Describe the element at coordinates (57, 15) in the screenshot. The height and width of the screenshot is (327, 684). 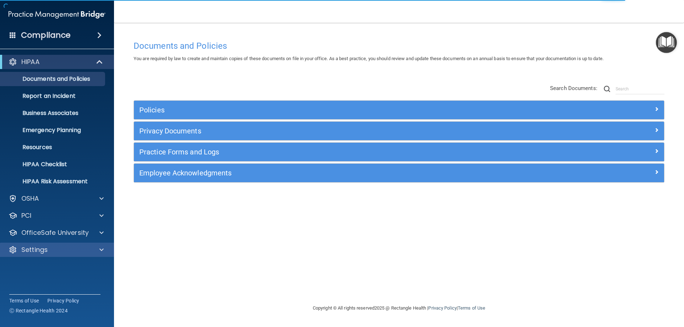
I see `img: PMB logo` at that location.